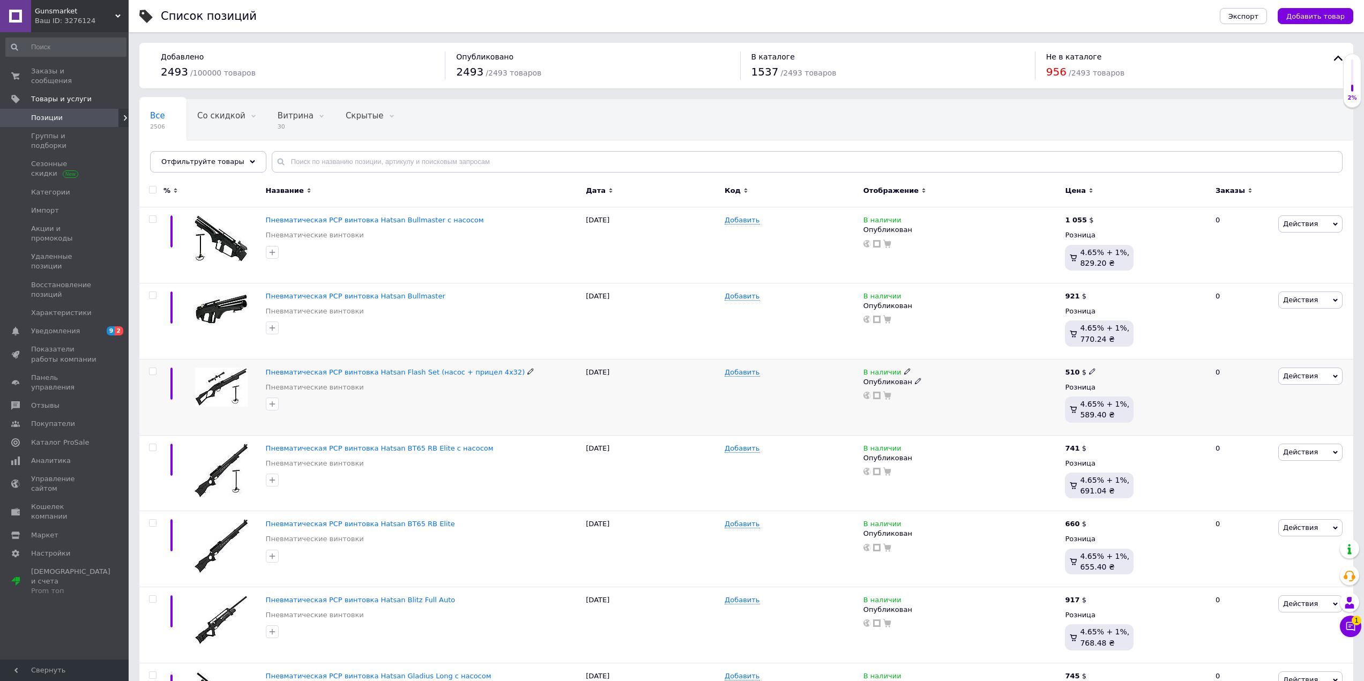 This screenshot has width=1364, height=681. Describe the element at coordinates (375, 220) in the screenshot. I see `a: Пневматическая PCP винтовка Hatsan Bullmaster с насосом` at that location.